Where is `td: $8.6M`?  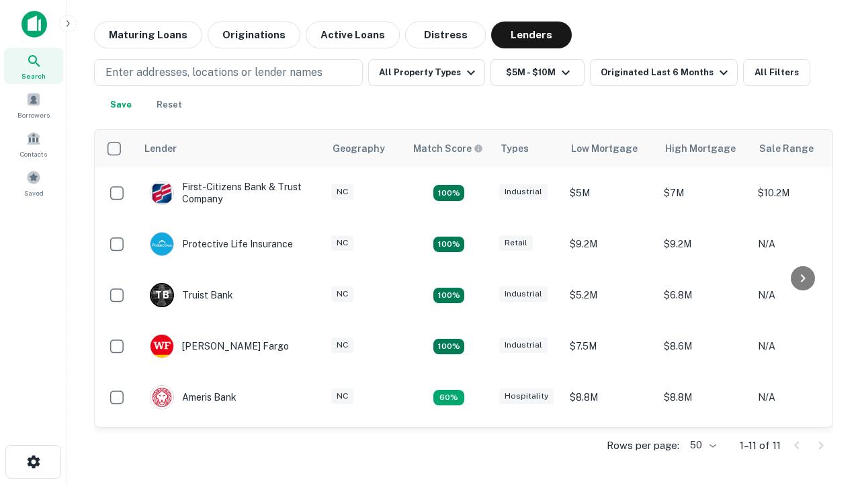
td: $8.6M is located at coordinates (704, 346).